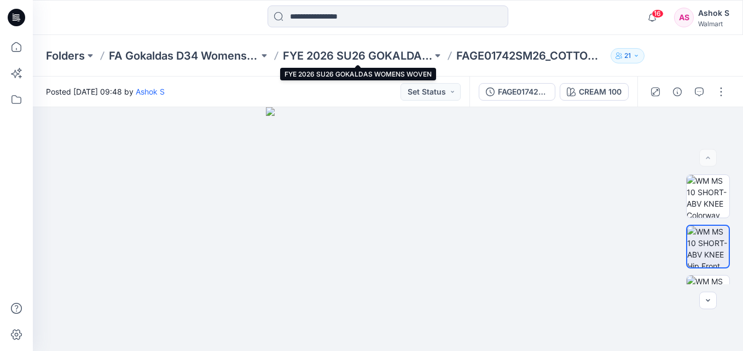 This screenshot has height=351, width=743. I want to click on img: WM MS 10 SHORT-ABV KNEE Hip Side 1 wo Avatar, so click(708, 297).